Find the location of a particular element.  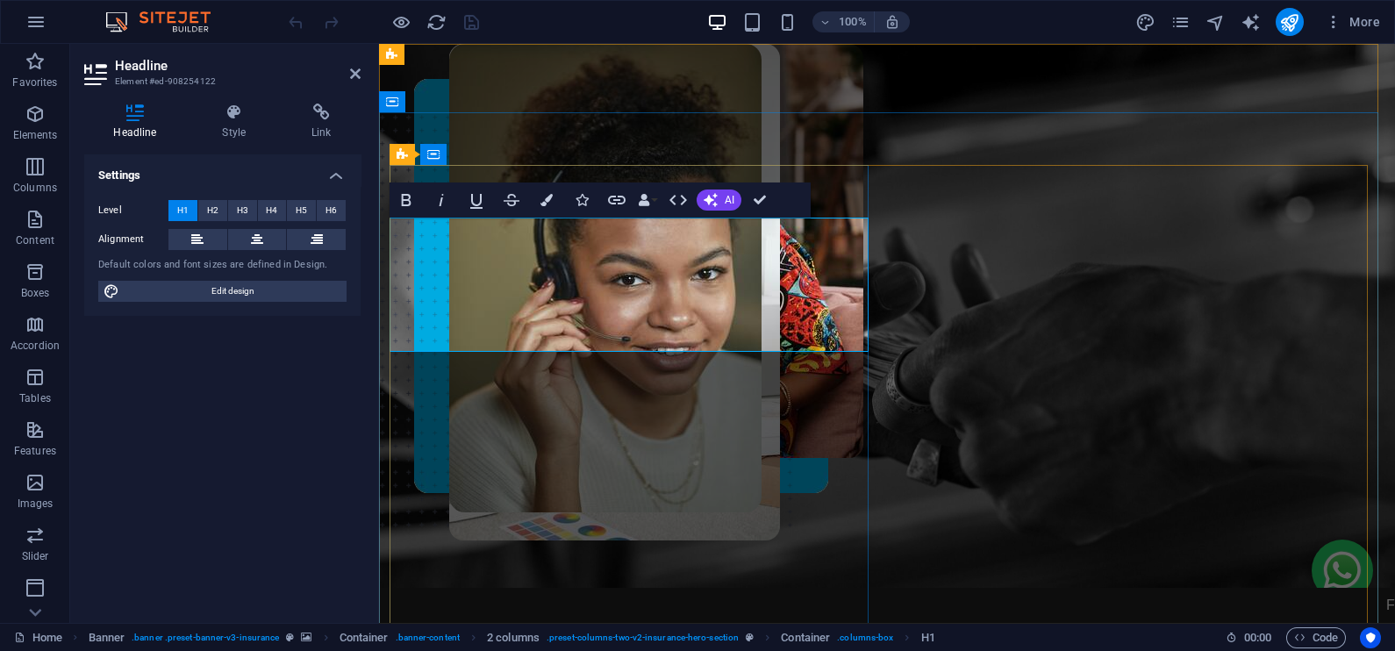

span: More is located at coordinates (1352, 22).